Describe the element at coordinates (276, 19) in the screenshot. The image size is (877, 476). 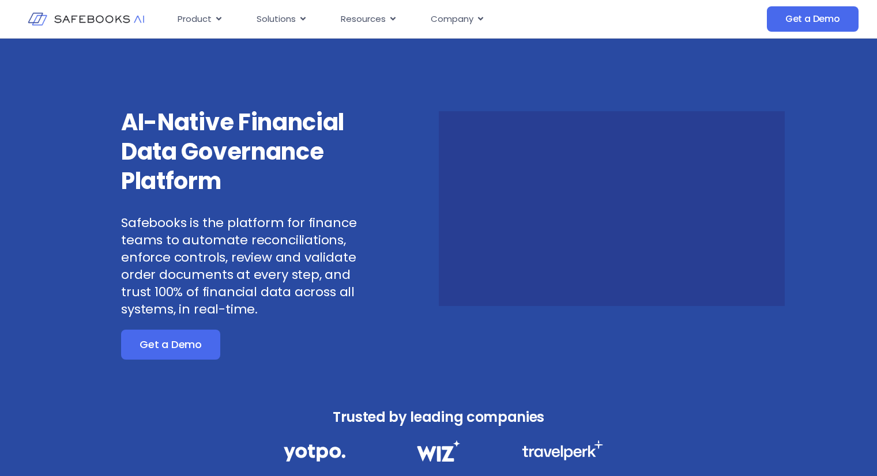
I see `span: Solutions` at that location.